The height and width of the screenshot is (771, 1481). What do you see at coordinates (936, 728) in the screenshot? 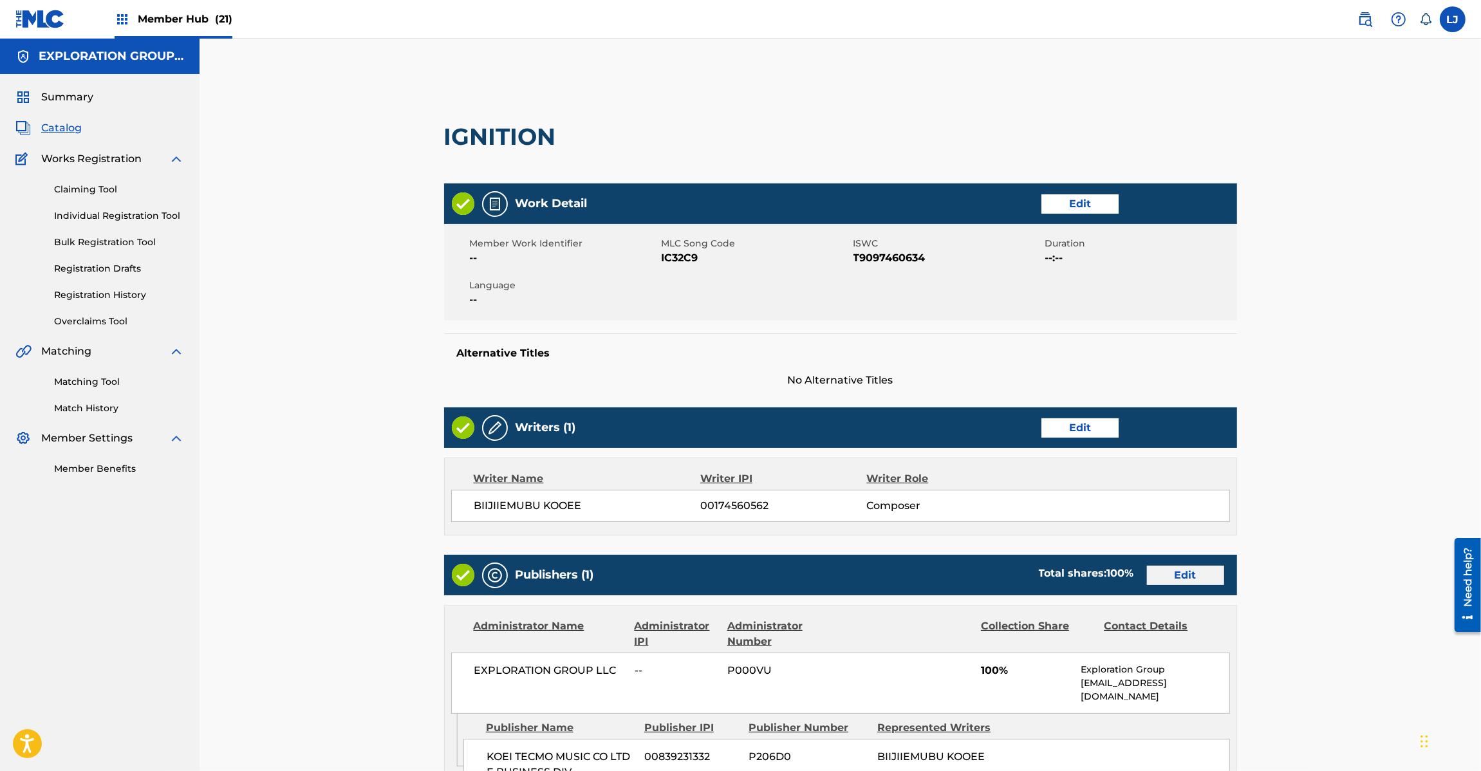
I see `div: Represented Writers` at bounding box center [936, 728].